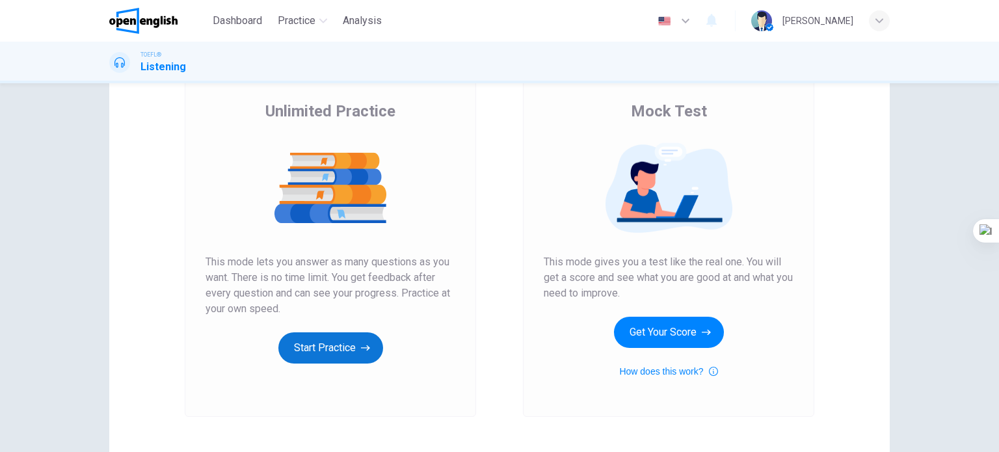  Describe the element at coordinates (669, 332) in the screenshot. I see `button: Get Your Score` at that location.